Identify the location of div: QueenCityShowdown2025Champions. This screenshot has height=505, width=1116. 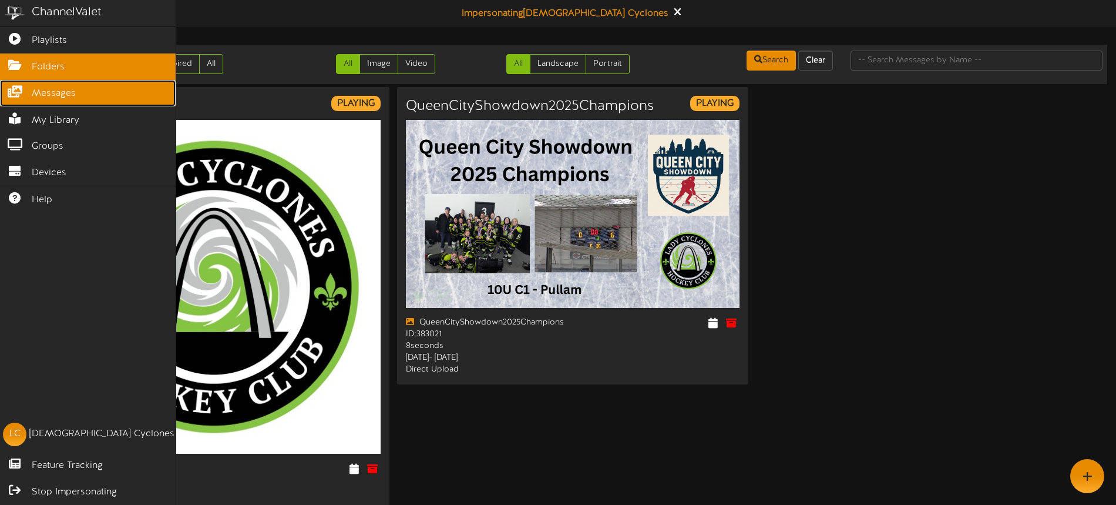
(485, 323).